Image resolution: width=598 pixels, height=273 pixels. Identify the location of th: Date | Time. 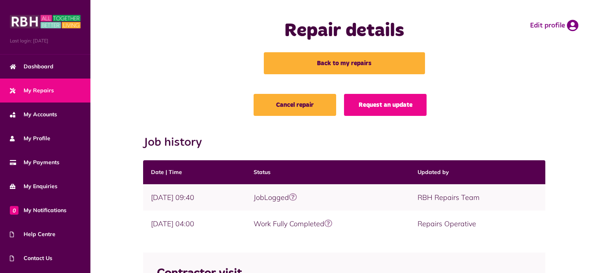
(194, 172).